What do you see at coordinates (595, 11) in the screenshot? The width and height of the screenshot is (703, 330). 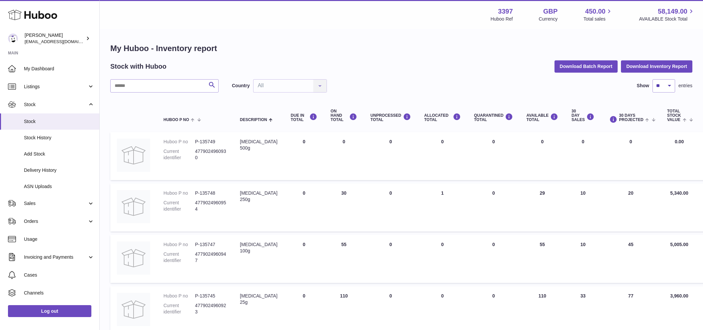 I see `span: 450.00` at bounding box center [595, 11].